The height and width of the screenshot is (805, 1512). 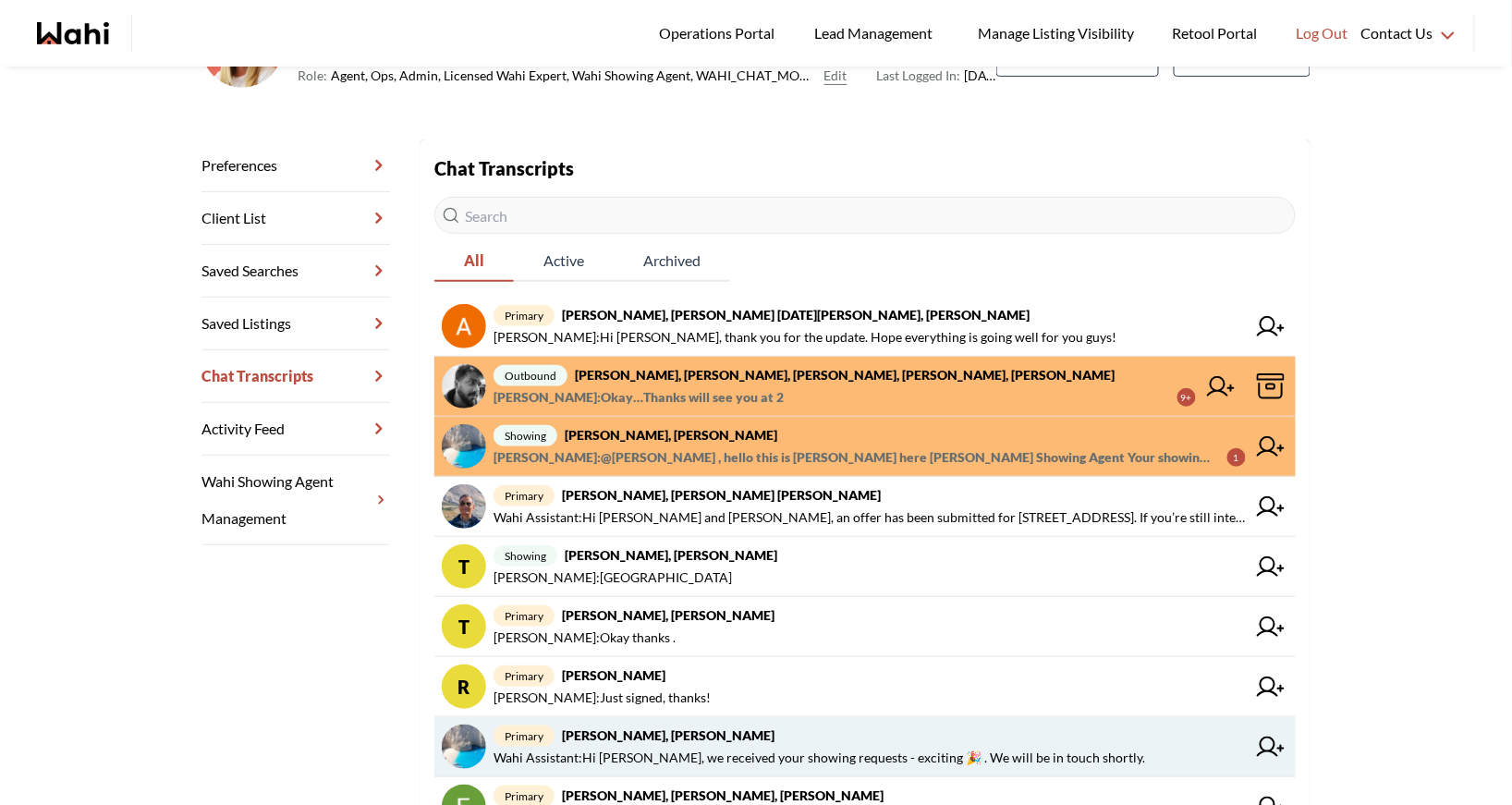 I want to click on span: Lead Management, so click(x=876, y=34).